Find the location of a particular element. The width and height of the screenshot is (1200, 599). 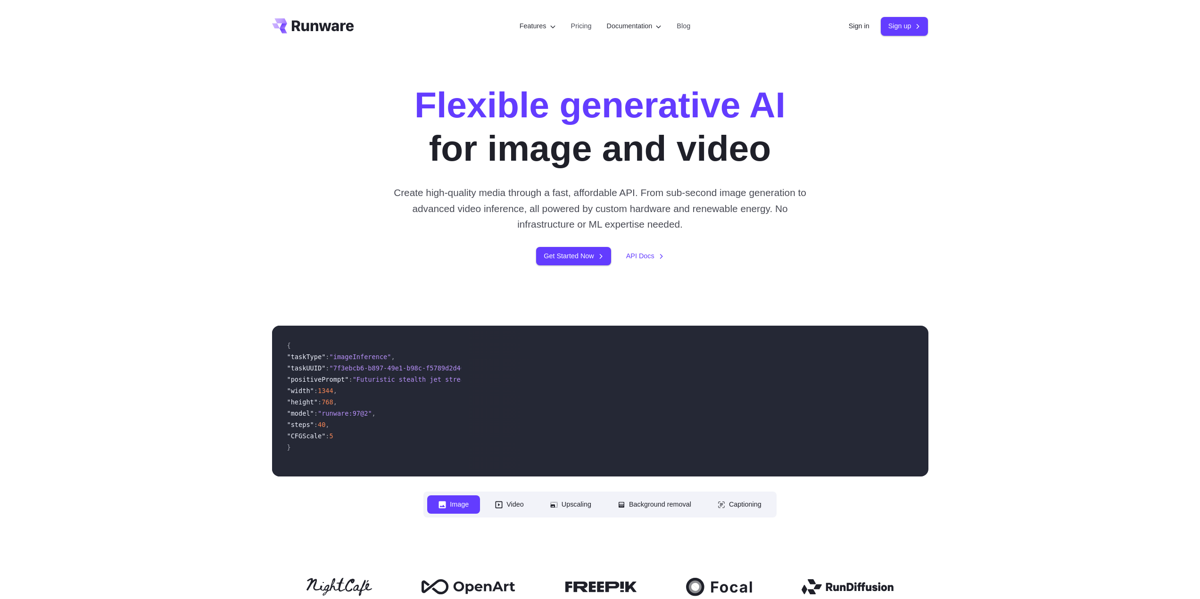

span: "steps" is located at coordinates (300, 425).